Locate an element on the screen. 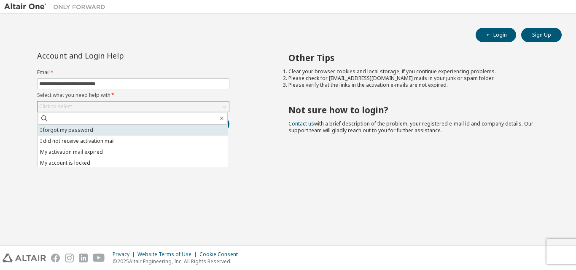  img: instagram.svg is located at coordinates (69, 258).